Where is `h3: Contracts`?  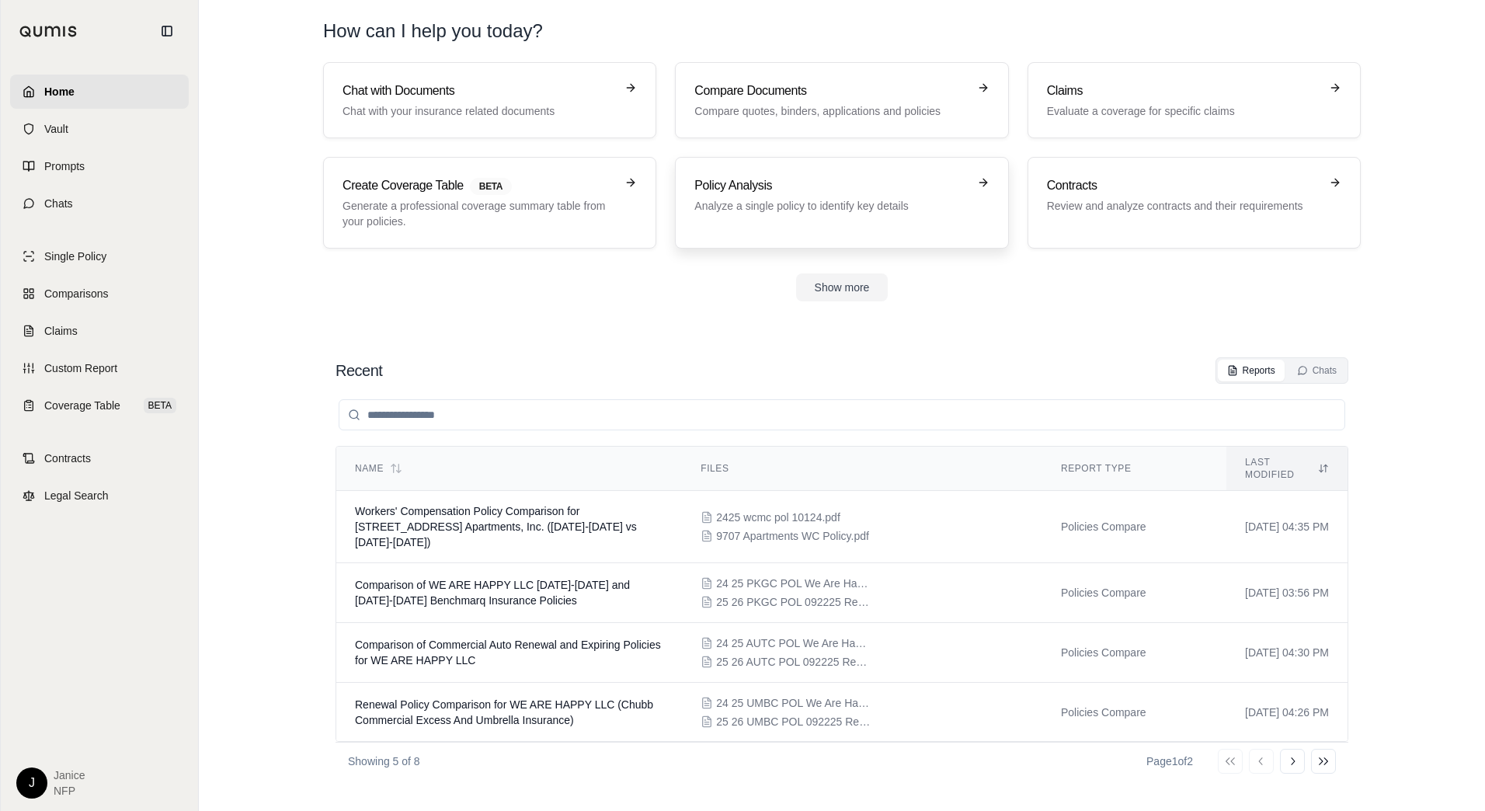 h3: Contracts is located at coordinates (1183, 186).